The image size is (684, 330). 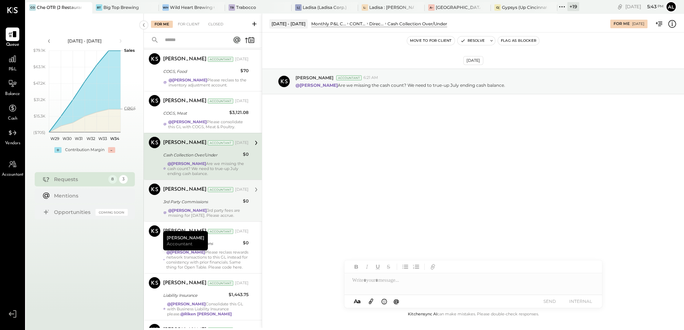 I want to click on text: W33, so click(x=103, y=139).